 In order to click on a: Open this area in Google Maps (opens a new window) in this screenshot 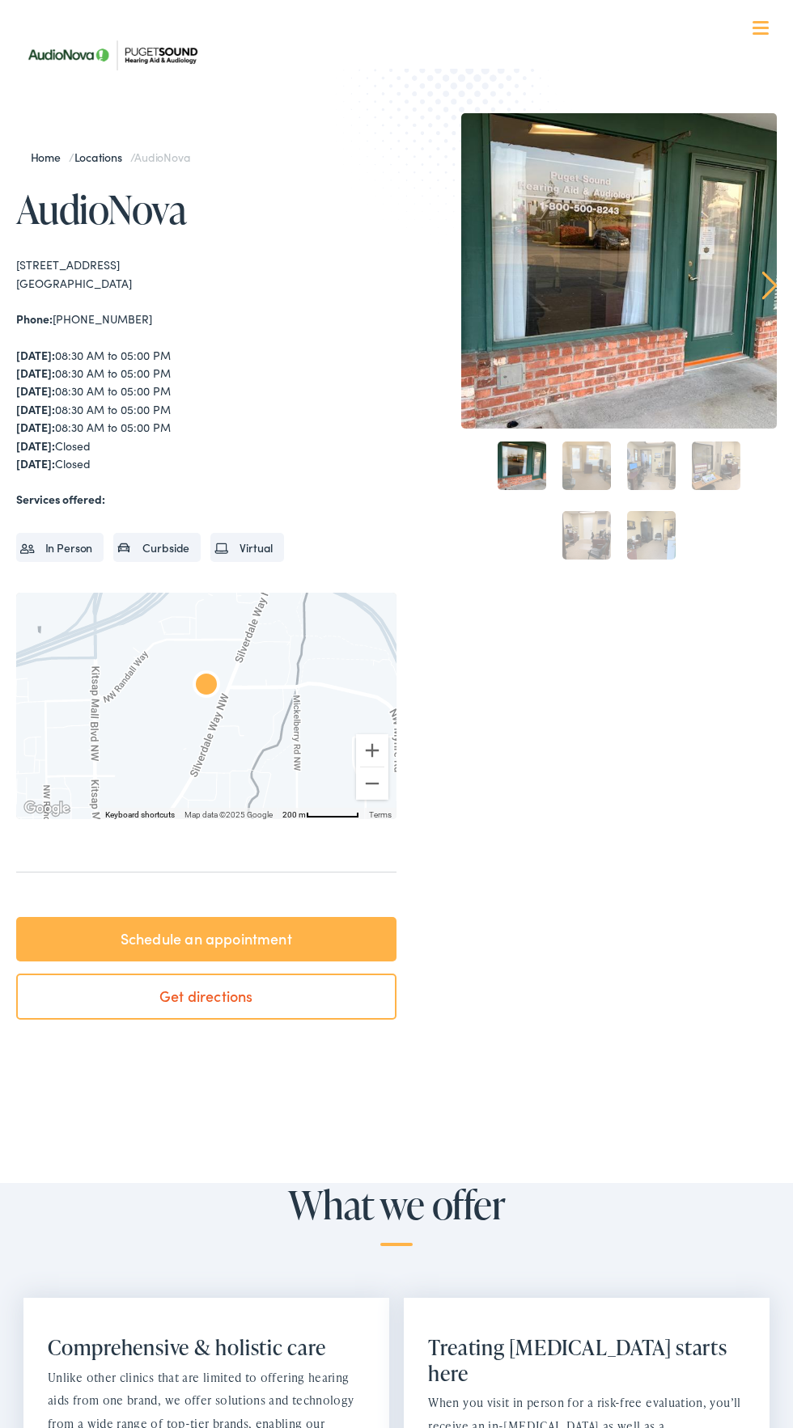, I will do `click(47, 809)`.